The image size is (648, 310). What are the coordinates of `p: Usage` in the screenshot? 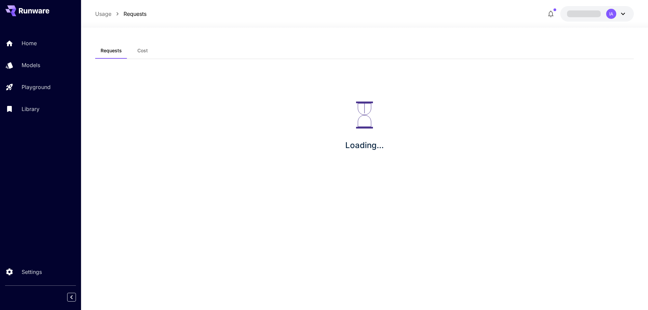 It's located at (103, 14).